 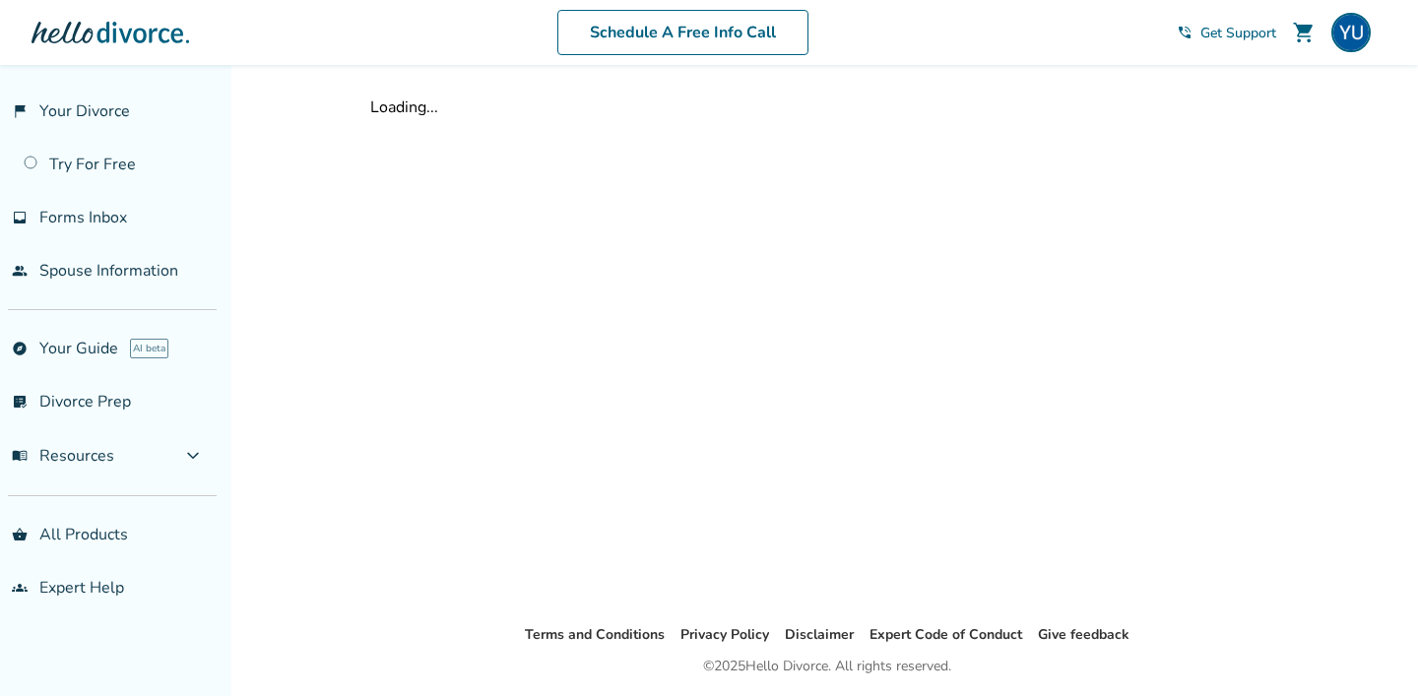 I want to click on span: list_alt_check, so click(x=20, y=402).